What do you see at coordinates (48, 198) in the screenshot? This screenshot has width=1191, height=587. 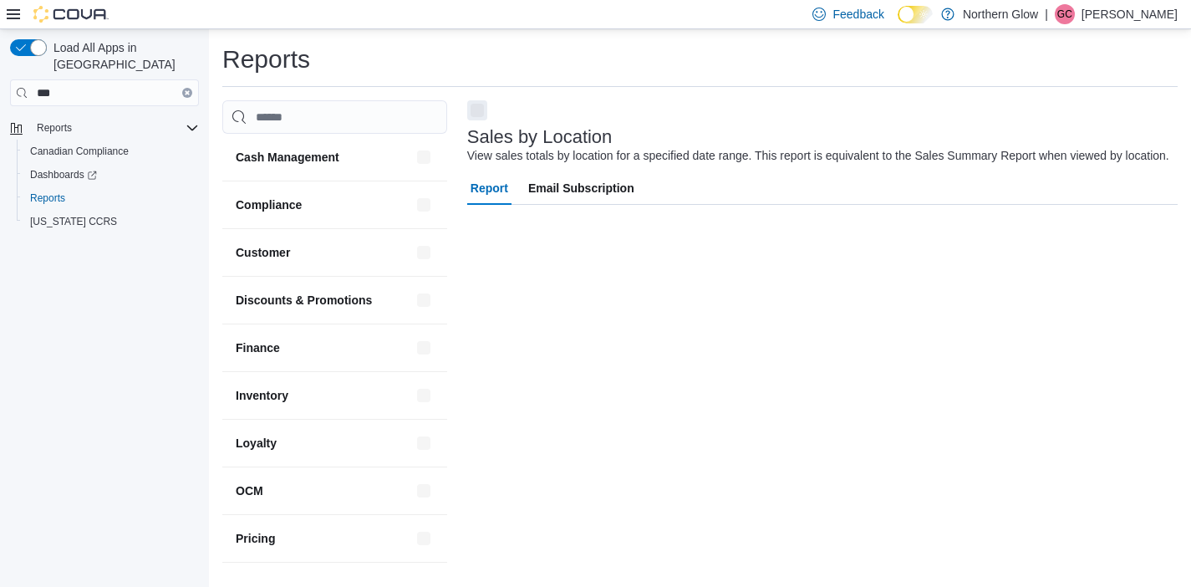 I see `a: Reports` at bounding box center [48, 198].